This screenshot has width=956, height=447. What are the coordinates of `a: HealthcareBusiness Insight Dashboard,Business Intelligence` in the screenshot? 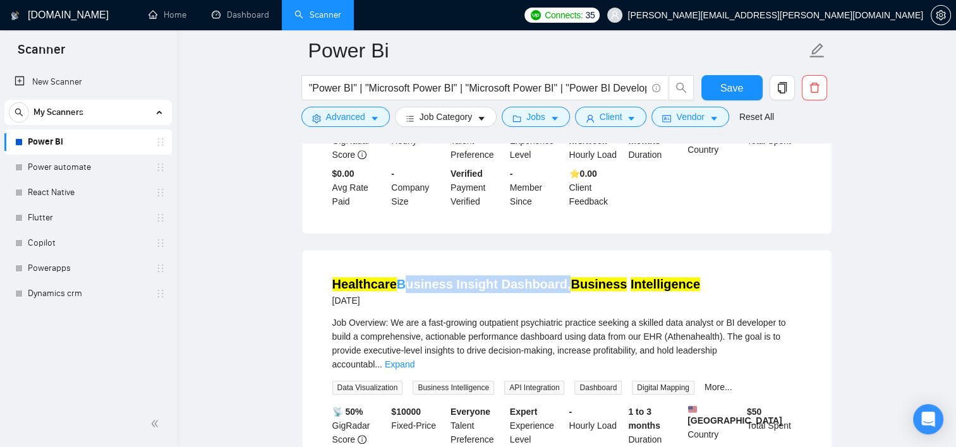 It's located at (516, 284).